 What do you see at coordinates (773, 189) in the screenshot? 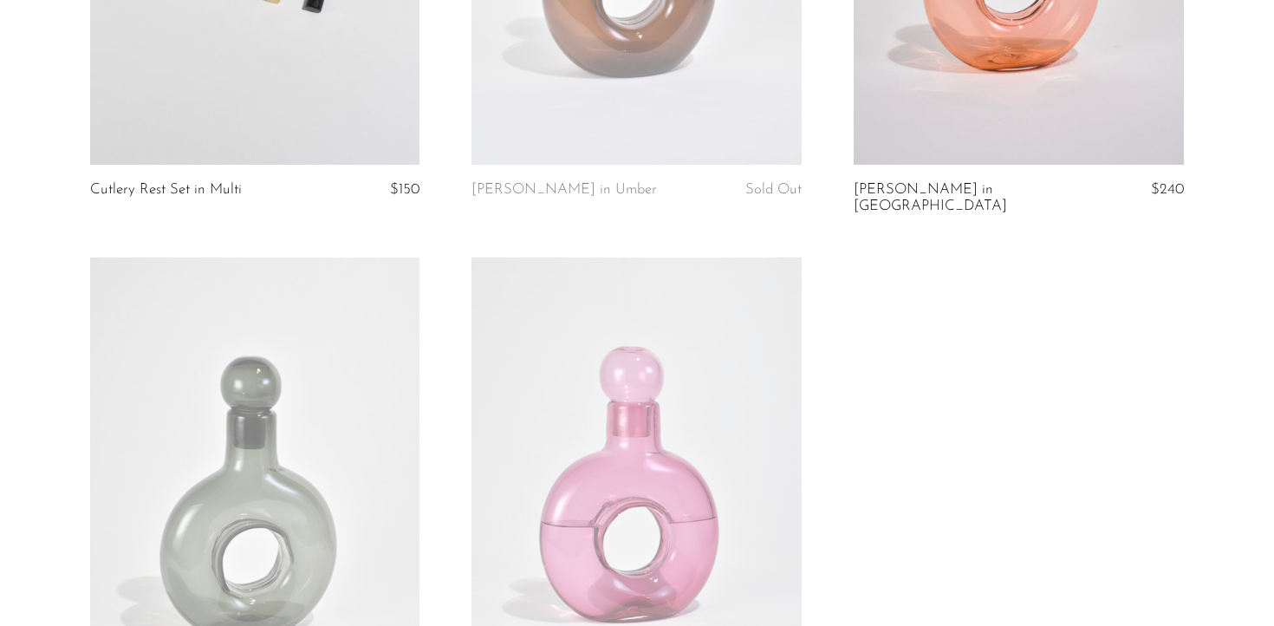
I see `span: Sold Out` at bounding box center [773, 189].